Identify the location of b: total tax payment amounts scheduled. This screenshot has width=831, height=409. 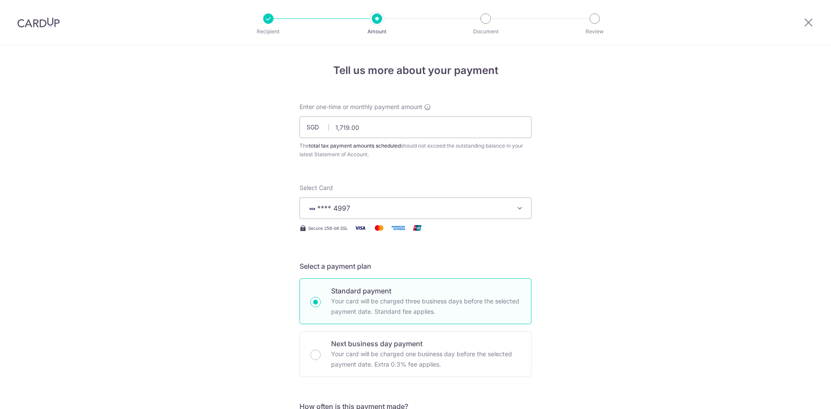
(355, 145).